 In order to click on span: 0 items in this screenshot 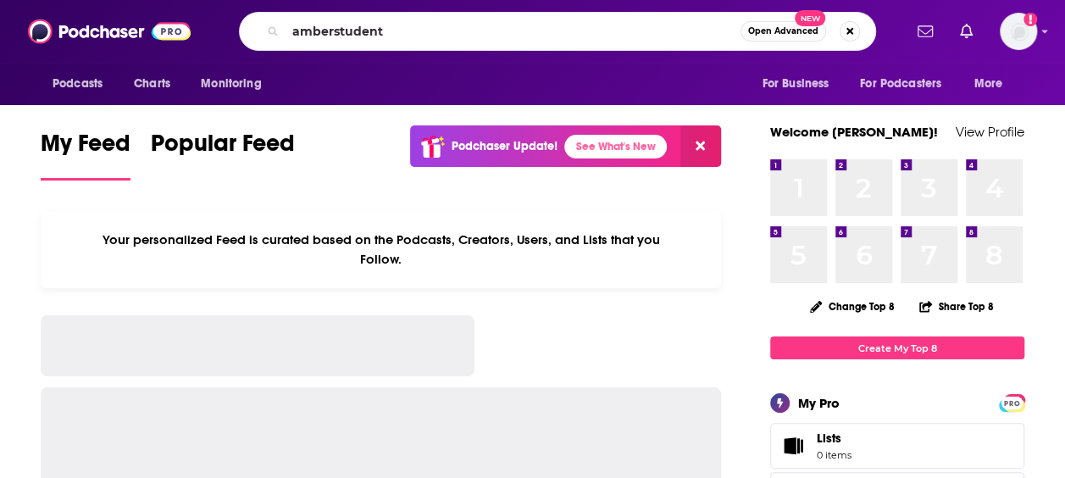, I will do `click(834, 455)`.